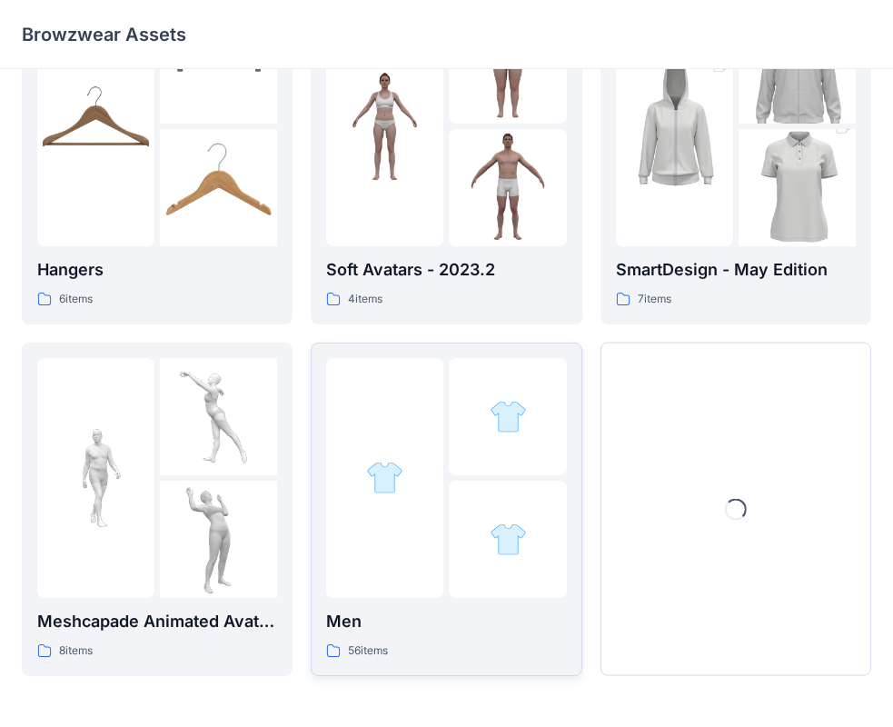  What do you see at coordinates (157, 270) in the screenshot?
I see `p: Hangers` at bounding box center [157, 270].